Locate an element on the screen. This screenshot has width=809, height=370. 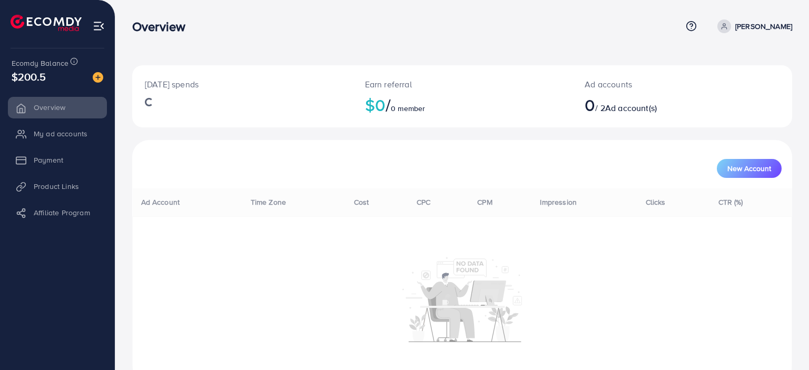
span: Ecomdy Balance is located at coordinates (40, 63).